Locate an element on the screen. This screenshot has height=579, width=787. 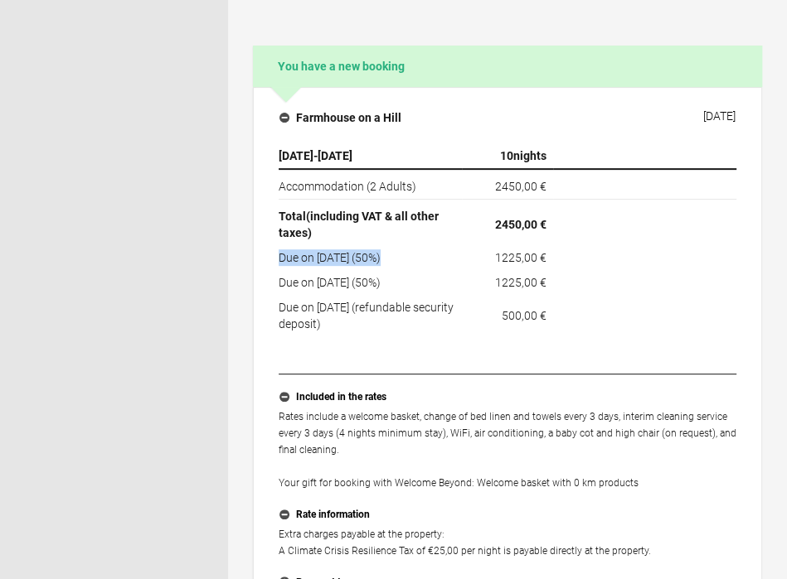
h2: You have a new booking is located at coordinates (507, 66).